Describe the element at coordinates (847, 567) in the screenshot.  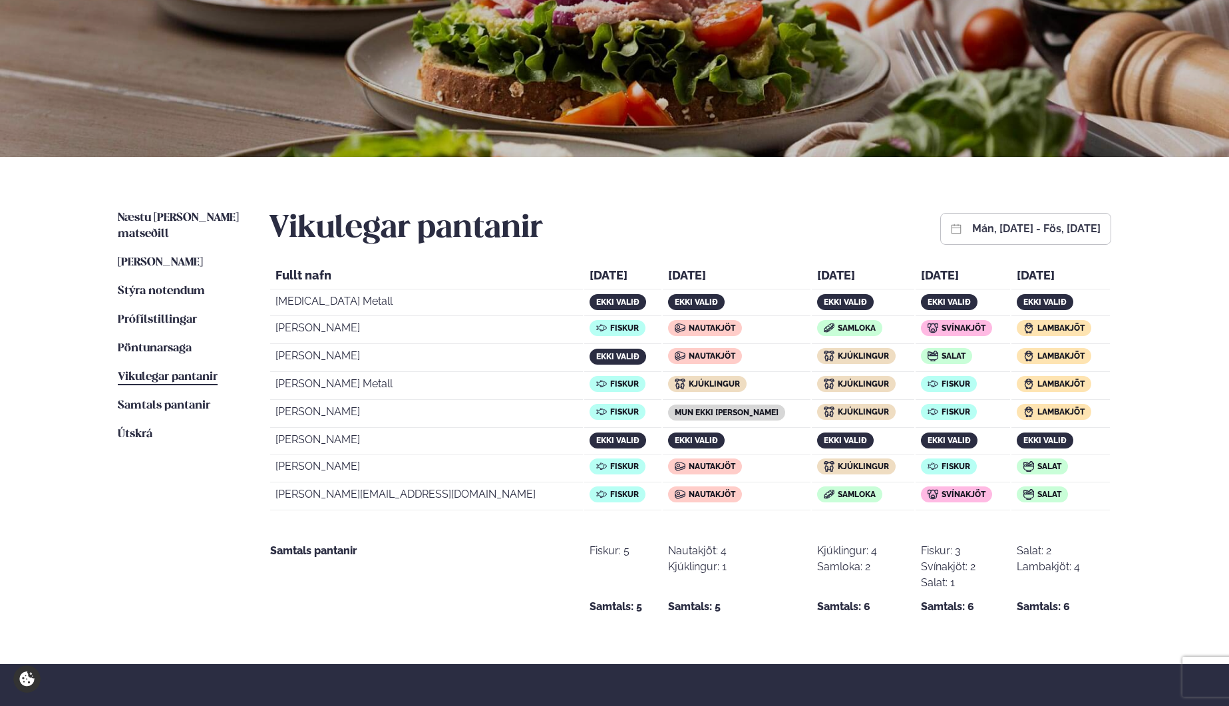
I see `div: Samloka: 2` at that location.